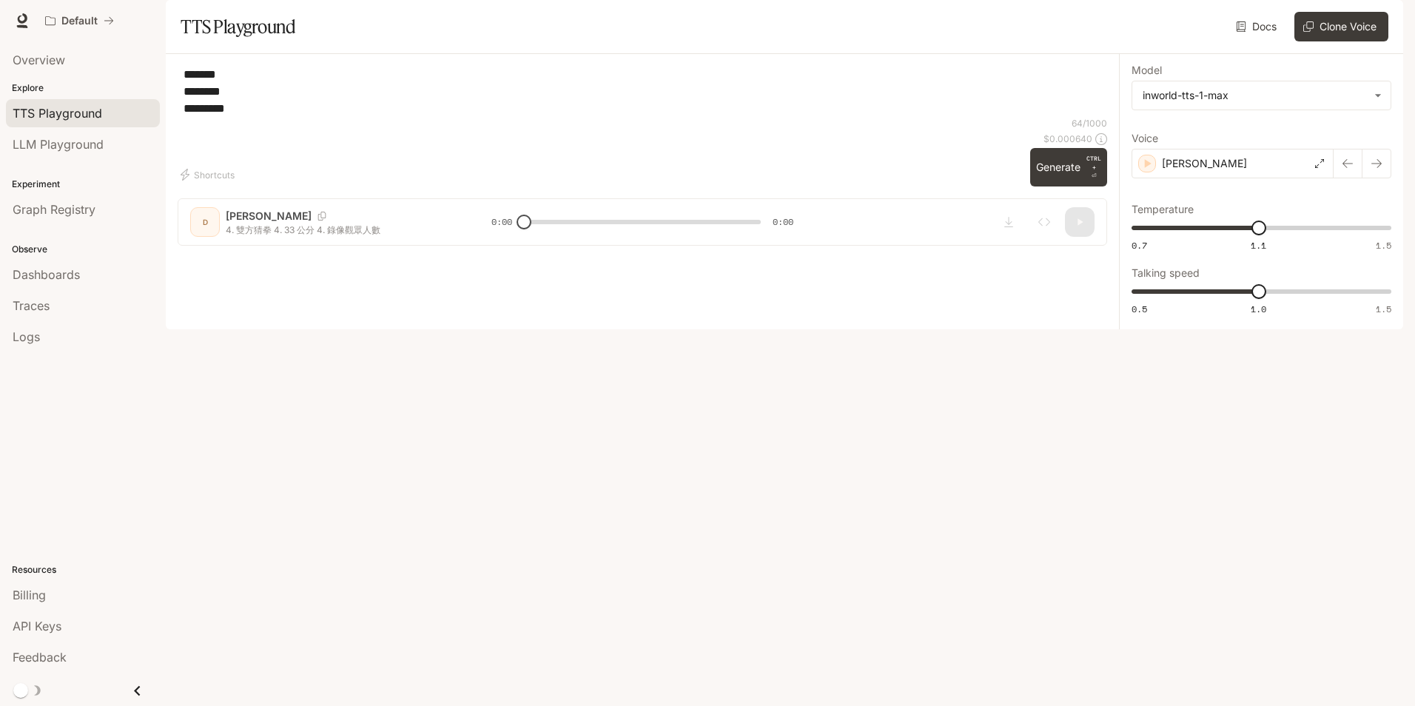  I want to click on h1: TTS Playground, so click(238, 27).